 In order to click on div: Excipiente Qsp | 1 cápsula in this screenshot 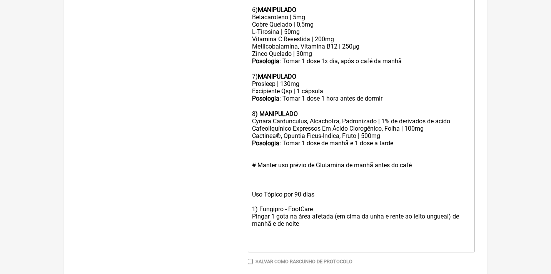, I will do `click(361, 91)`.